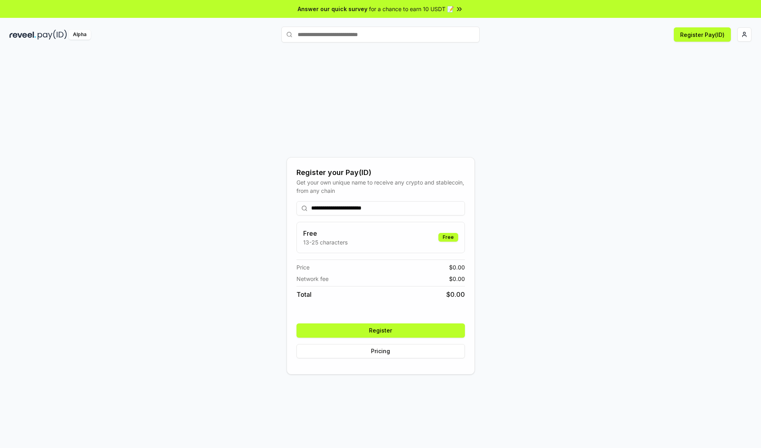 The image size is (761, 448). What do you see at coordinates (381, 172) in the screenshot?
I see `div: Register your Pay(ID)` at bounding box center [381, 172].